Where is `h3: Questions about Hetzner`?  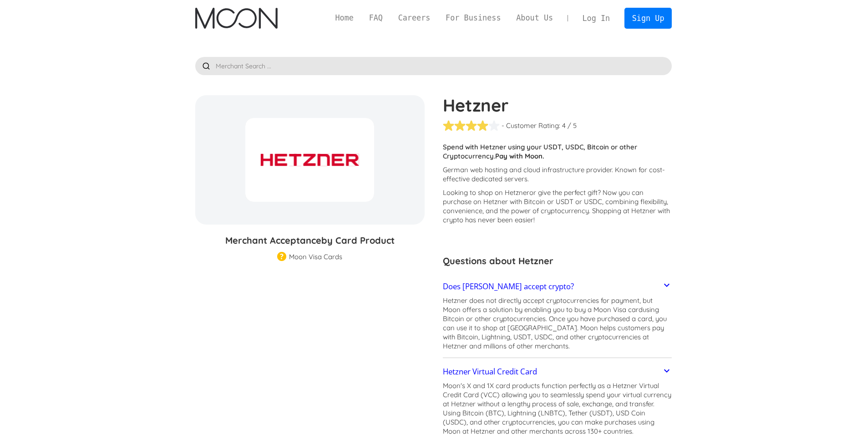 h3: Questions about Hetzner is located at coordinates (558, 261).